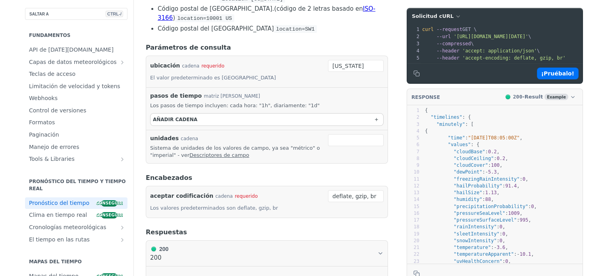  I want to click on div: 1, so click(414, 29).